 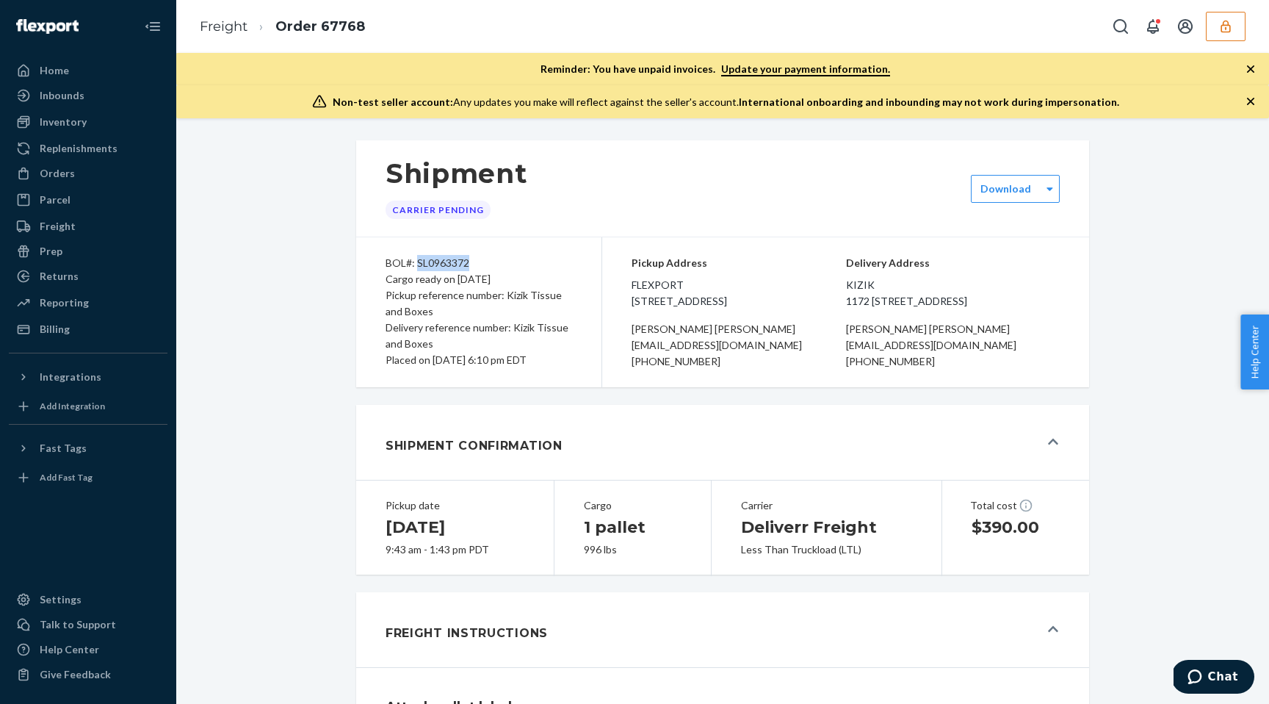 I want to click on h1: Shipment, so click(x=456, y=173).